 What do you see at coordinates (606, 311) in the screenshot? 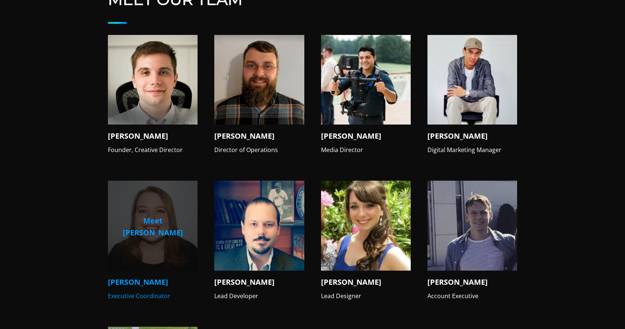
I see `div: Chat Widget` at bounding box center [606, 311].